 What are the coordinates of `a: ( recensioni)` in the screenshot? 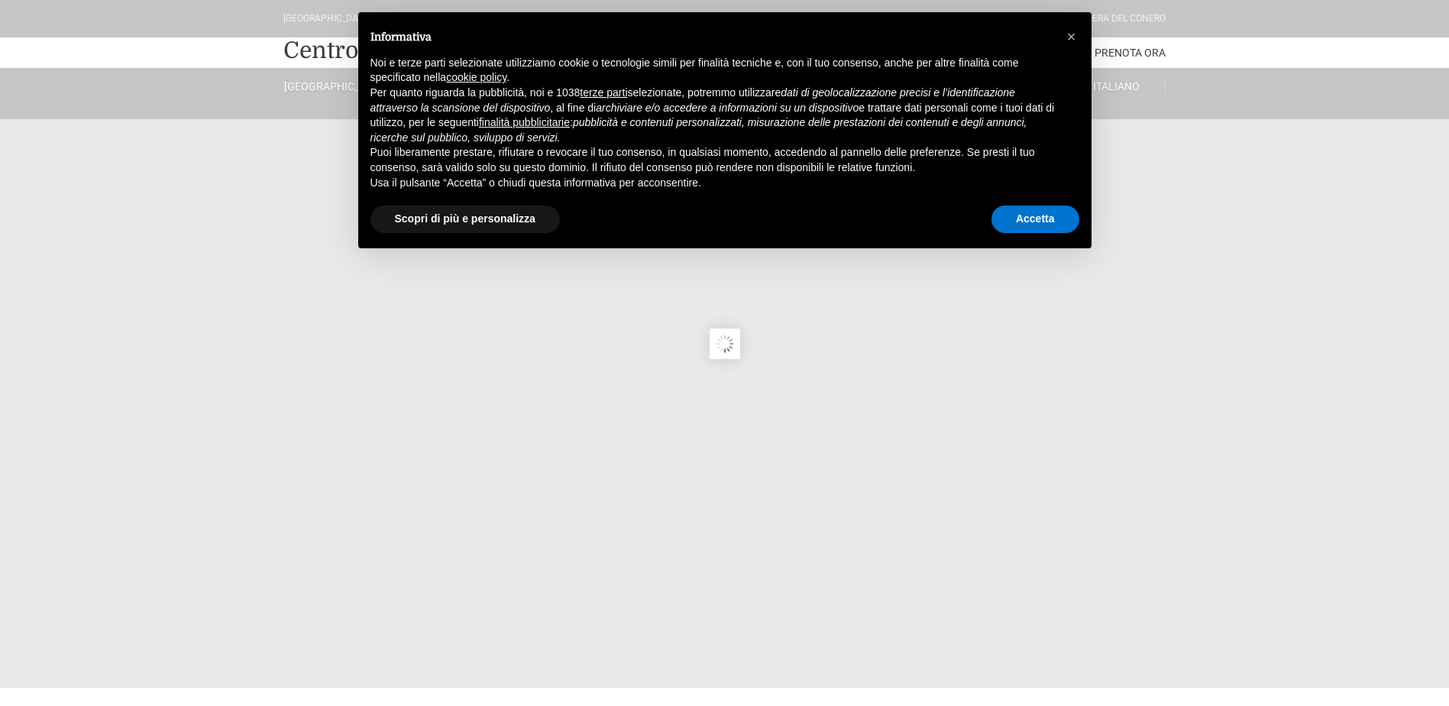 It's located at (565, 11).